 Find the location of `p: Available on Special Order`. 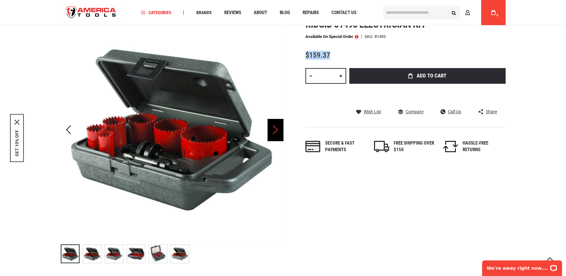

p: Available on Special Order is located at coordinates (332, 37).